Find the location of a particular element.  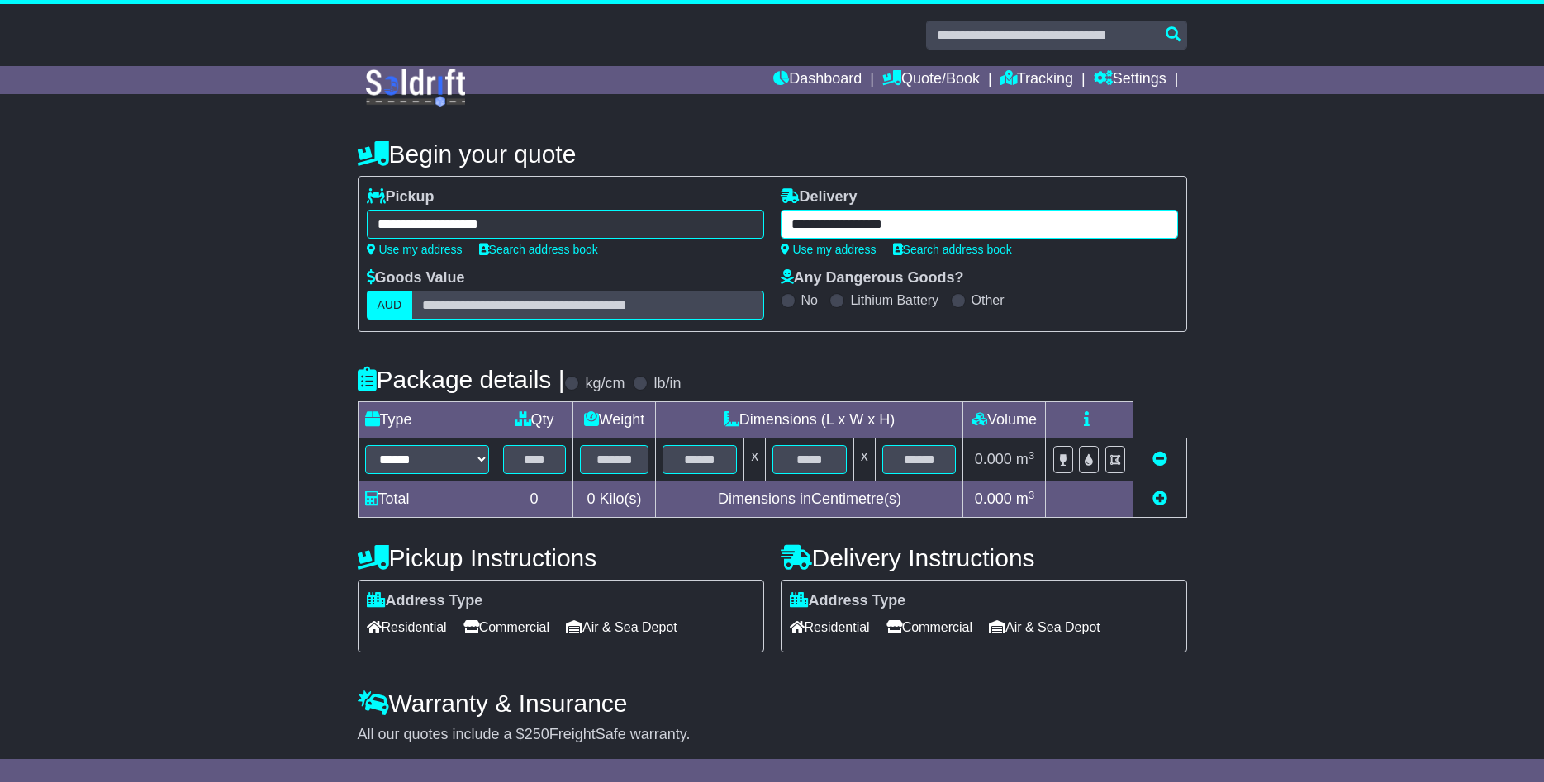

a: Tracking is located at coordinates (1037, 80).